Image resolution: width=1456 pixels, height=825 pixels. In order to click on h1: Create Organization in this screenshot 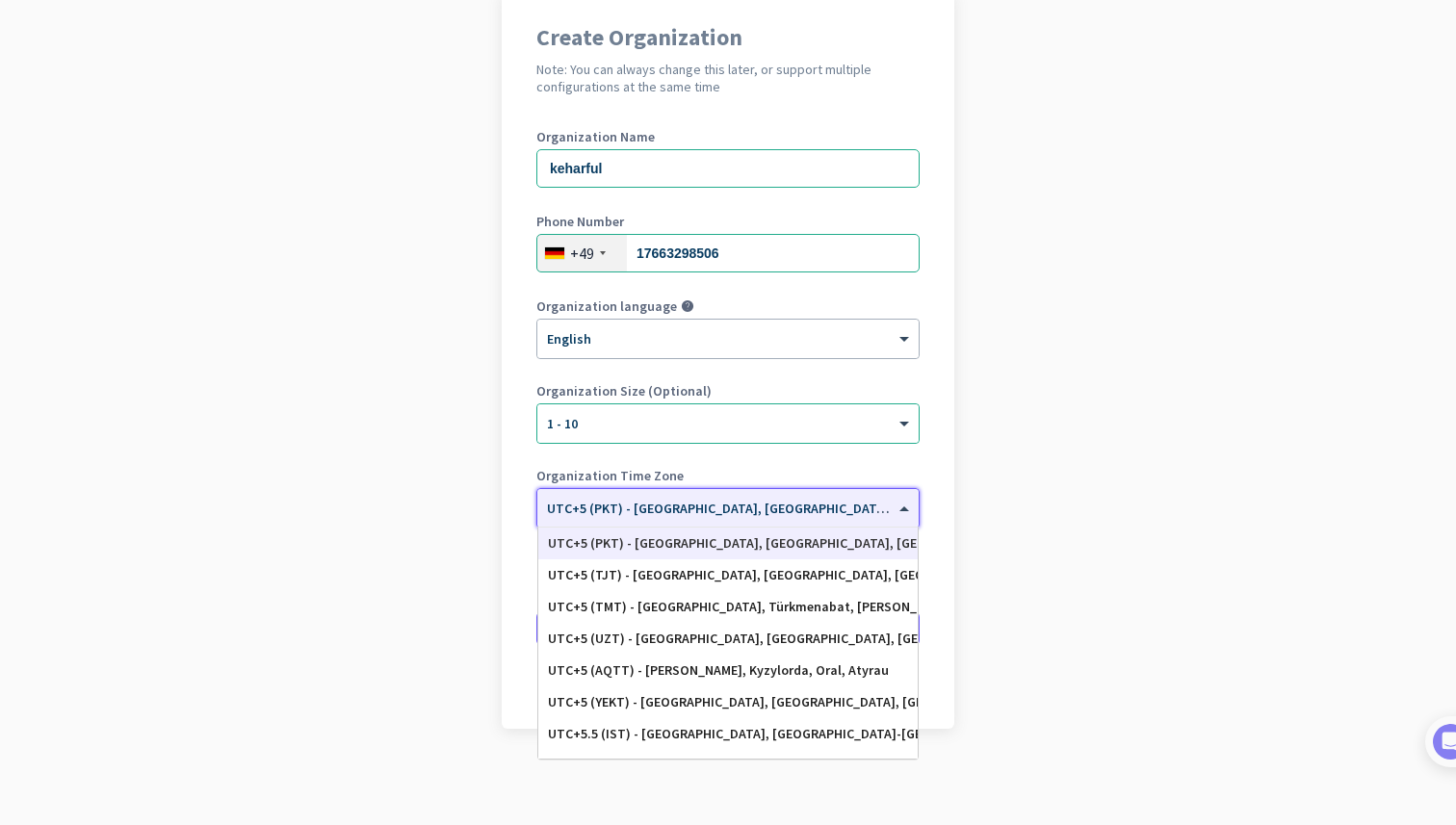, I will do `click(728, 38)`.